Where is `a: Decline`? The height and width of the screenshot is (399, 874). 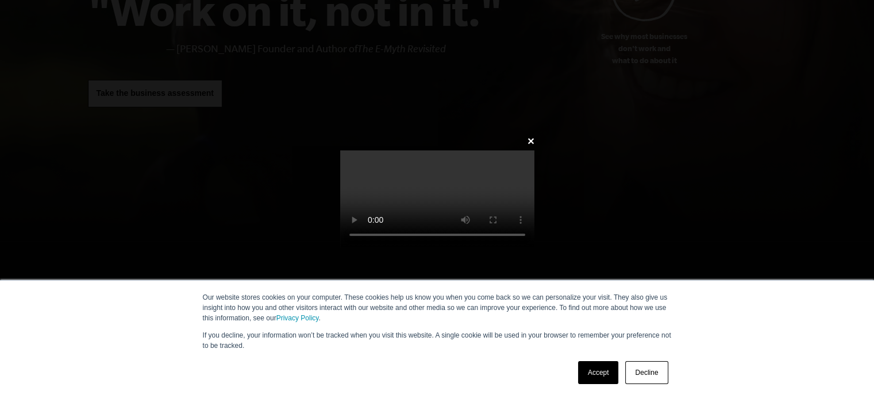 a: Decline is located at coordinates (646, 373).